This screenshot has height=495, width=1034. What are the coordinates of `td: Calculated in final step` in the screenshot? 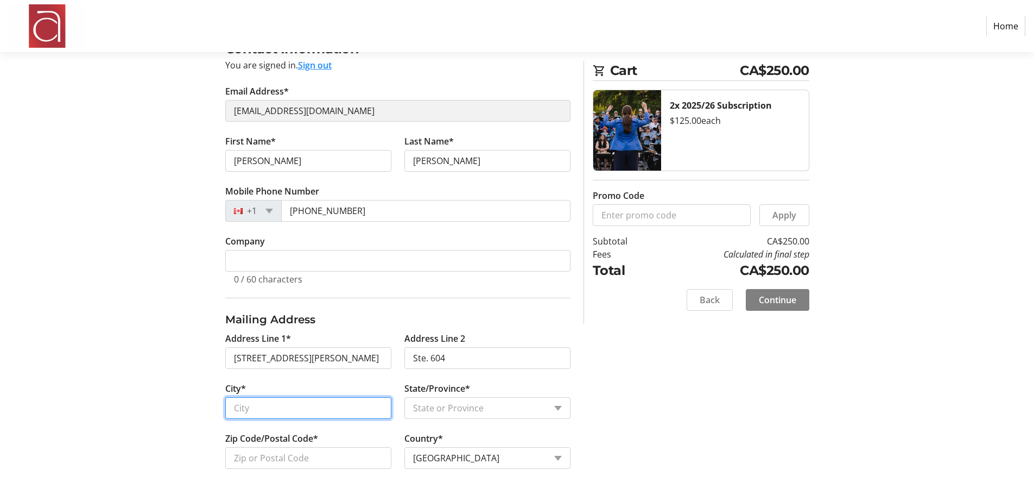 It's located at (732, 254).